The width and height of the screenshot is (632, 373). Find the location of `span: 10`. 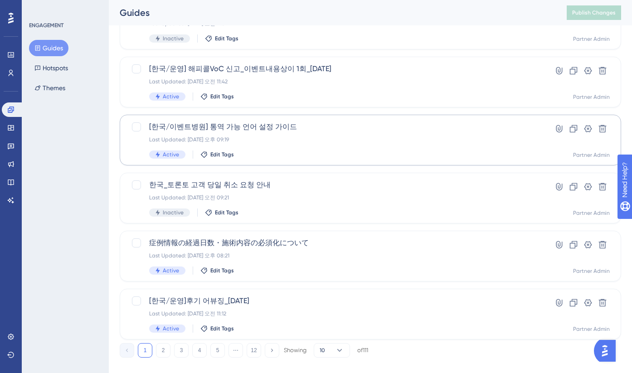

span: 10 is located at coordinates (322, 350).